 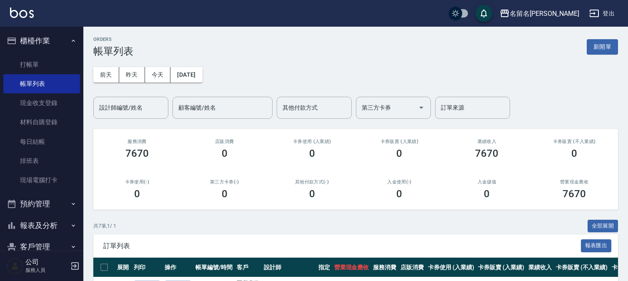 What do you see at coordinates (597, 246) in the screenshot?
I see `button: 報表匯出` at bounding box center [597, 246].